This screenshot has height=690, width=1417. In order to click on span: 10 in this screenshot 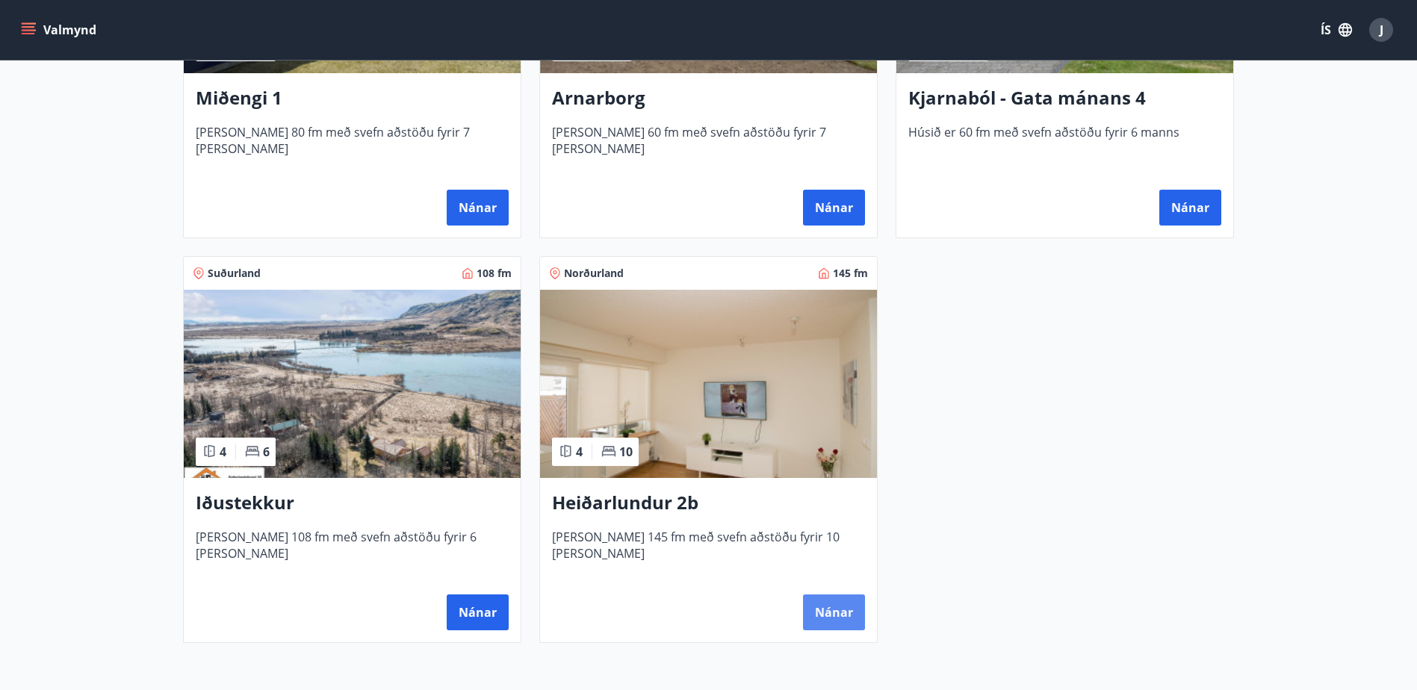, I will do `click(626, 452)`.